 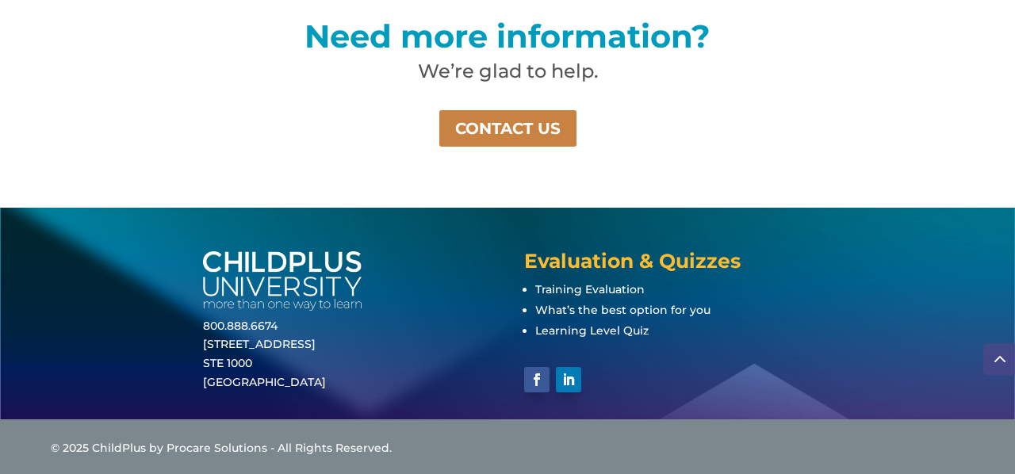 What do you see at coordinates (590, 289) in the screenshot?
I see `span: Training Evaluation` at bounding box center [590, 289].